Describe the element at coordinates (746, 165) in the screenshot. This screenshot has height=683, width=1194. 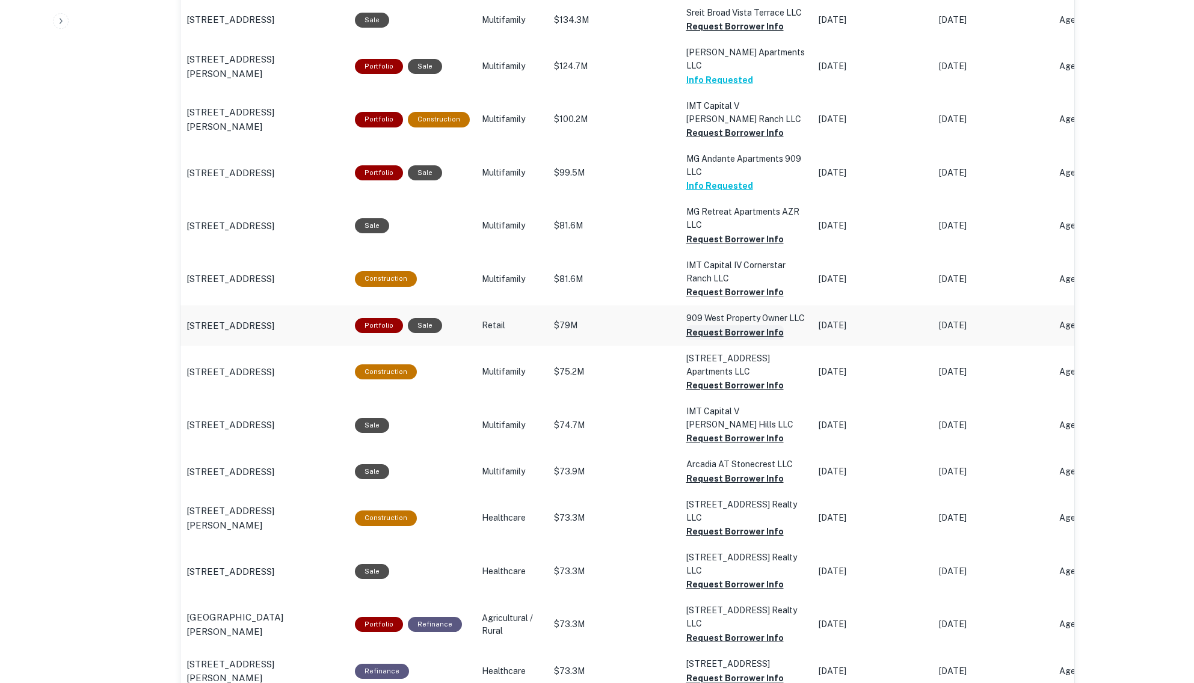
I see `p: MG Andante Apartments 909 LLC` at that location.